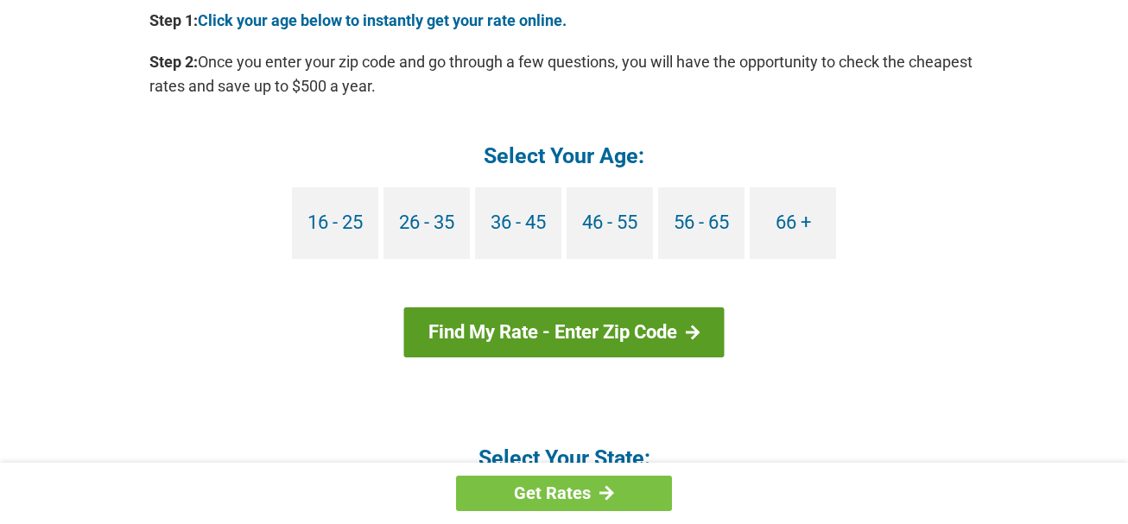 The height and width of the screenshot is (524, 1128). I want to click on a: 56 - 65, so click(701, 223).